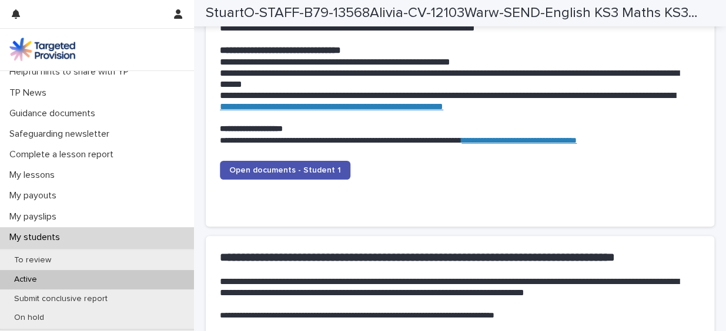  I want to click on img: M5nRWzHhSzIhMunXDL62, so click(42, 49).